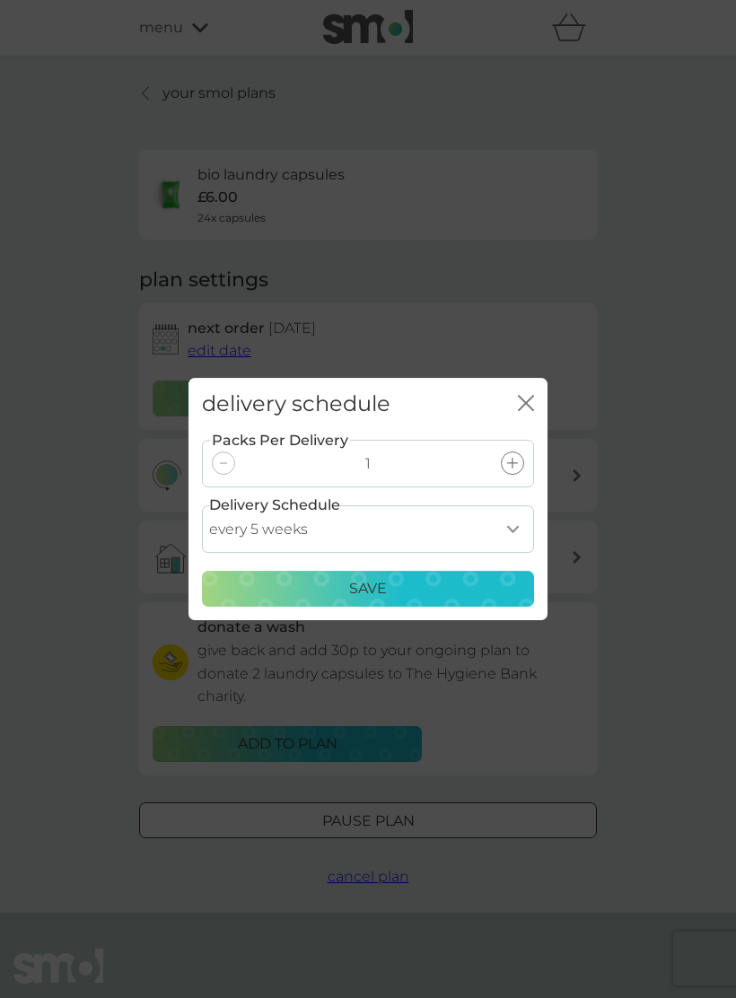 Image resolution: width=736 pixels, height=998 pixels. Describe the element at coordinates (296, 404) in the screenshot. I see `h2: delivery schedule` at that location.